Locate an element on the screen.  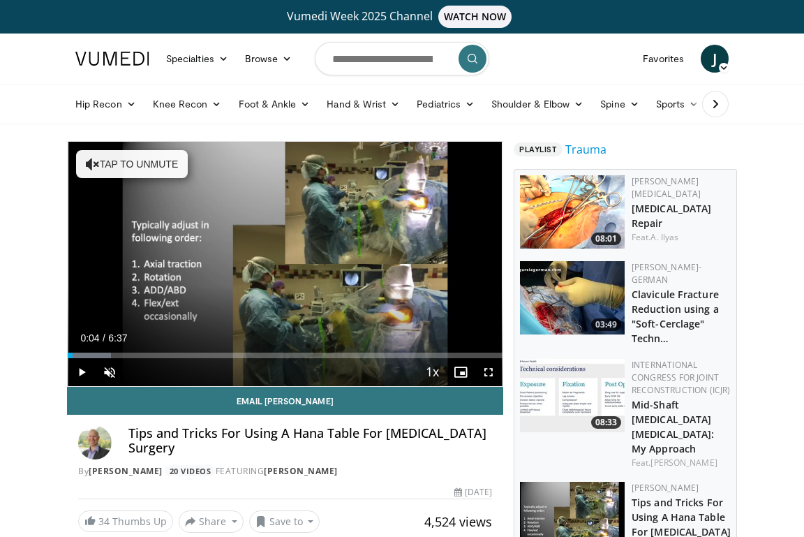
a: Favorites is located at coordinates (663, 59).